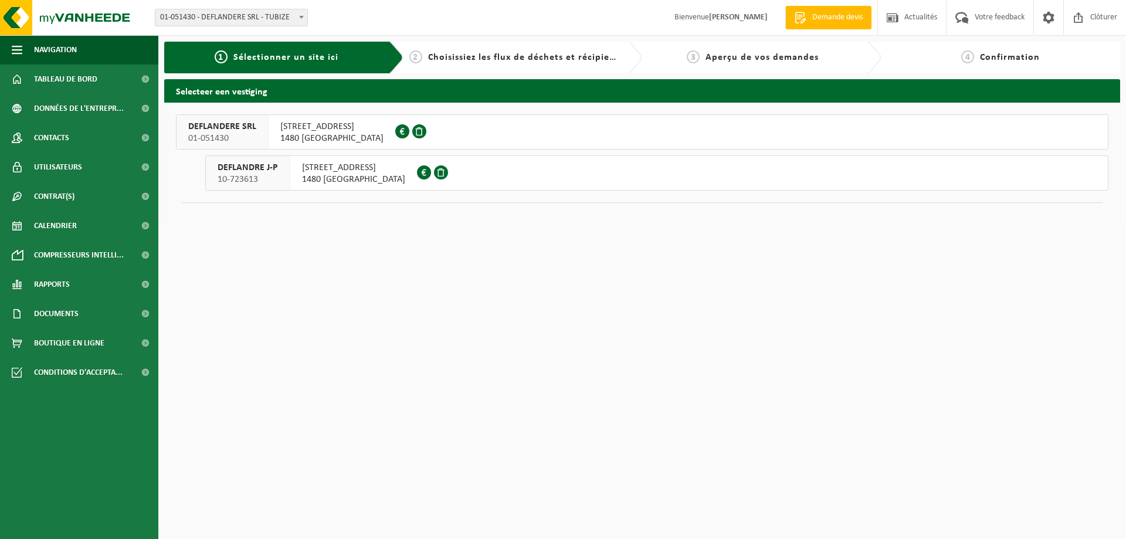 Image resolution: width=1126 pixels, height=539 pixels. What do you see at coordinates (231, 18) in the screenshot?
I see `span: 01-051430 - DEFLANDERE SRL - TUBIZE` at bounding box center [231, 18].